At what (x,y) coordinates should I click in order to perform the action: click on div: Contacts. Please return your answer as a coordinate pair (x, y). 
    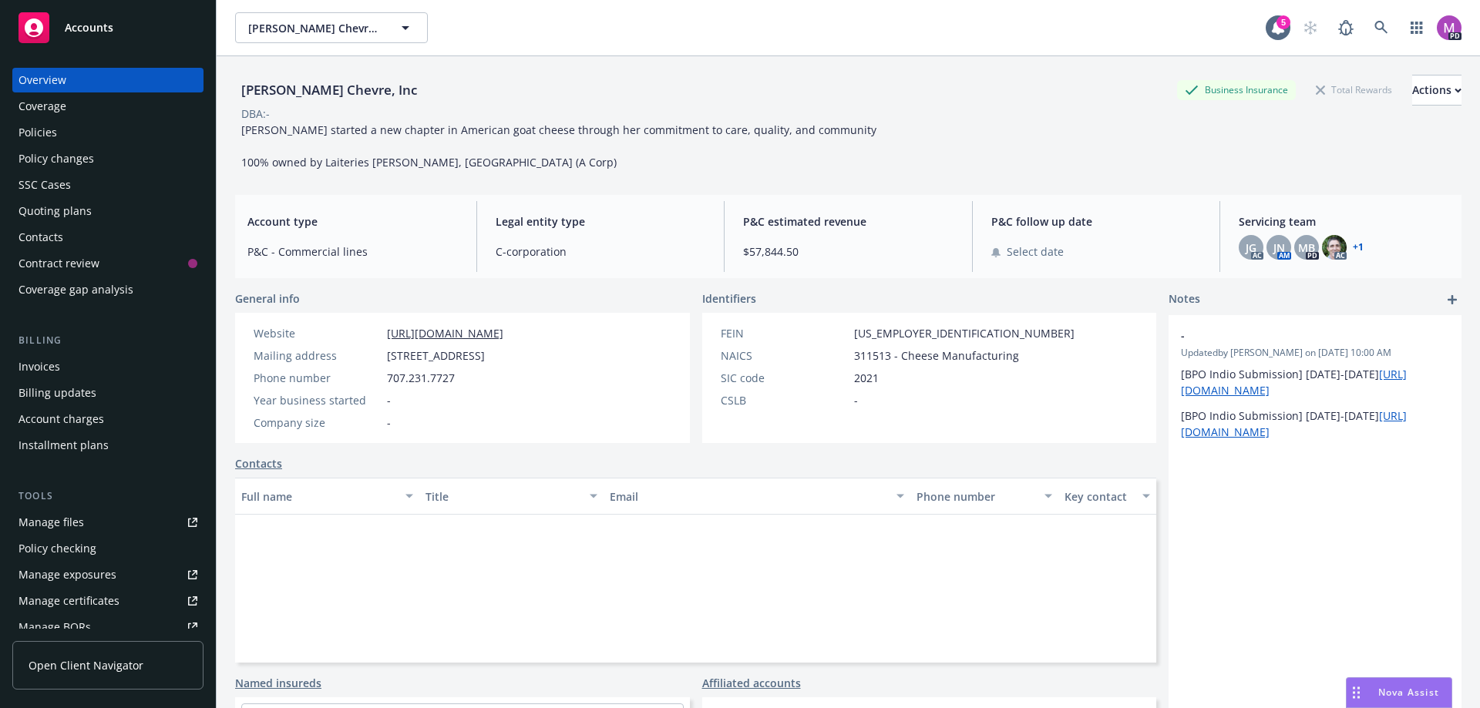
    Looking at the image, I should click on (41, 237).